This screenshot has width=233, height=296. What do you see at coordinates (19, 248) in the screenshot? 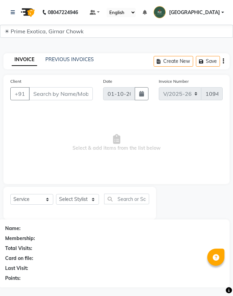
I see `div: Total Visits:` at bounding box center [19, 248].